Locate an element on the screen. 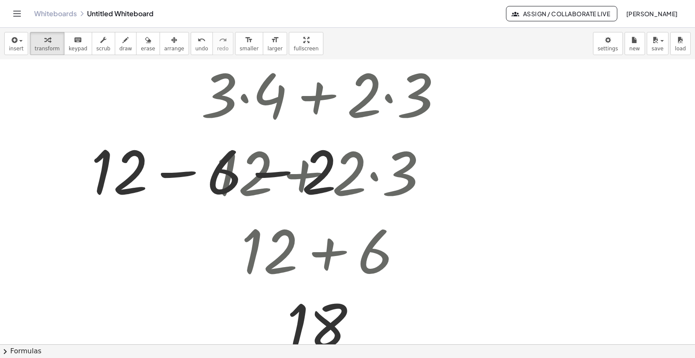 The image size is (695, 358). span: new is located at coordinates (634, 49).